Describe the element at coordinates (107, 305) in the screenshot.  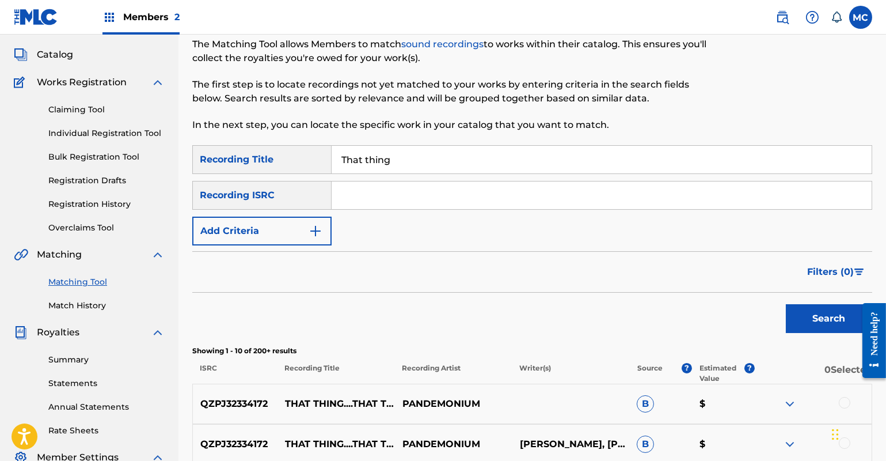
I see `a: Match History` at that location.